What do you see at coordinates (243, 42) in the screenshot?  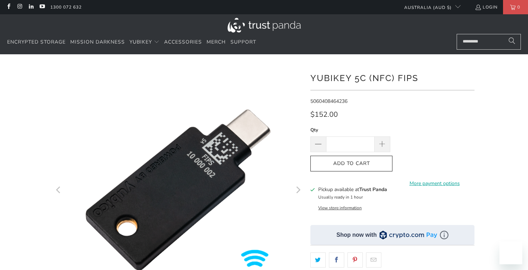 I see `span: Support` at bounding box center [243, 42].